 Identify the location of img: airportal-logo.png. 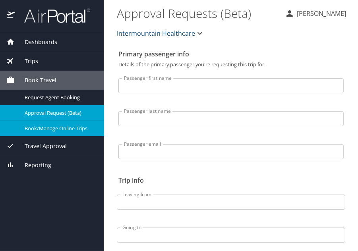
(53, 16).